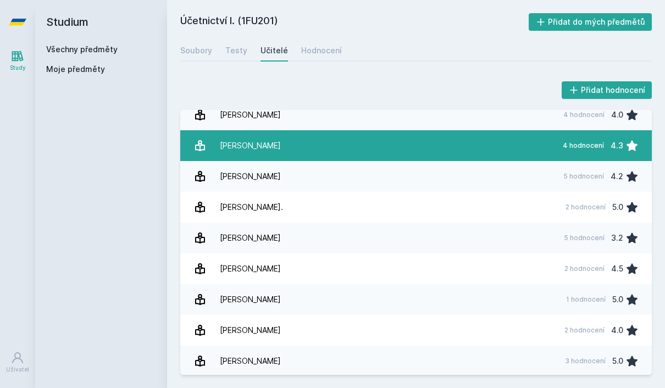 The height and width of the screenshot is (388, 665). I want to click on a: Učitelé, so click(274, 51).